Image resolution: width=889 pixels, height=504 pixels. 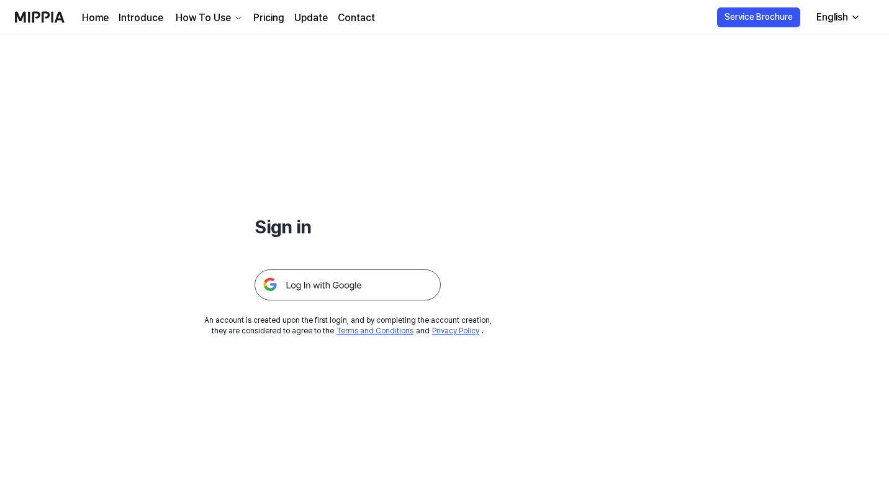 What do you see at coordinates (208, 18) in the screenshot?
I see `button: How To Use` at bounding box center [208, 18].